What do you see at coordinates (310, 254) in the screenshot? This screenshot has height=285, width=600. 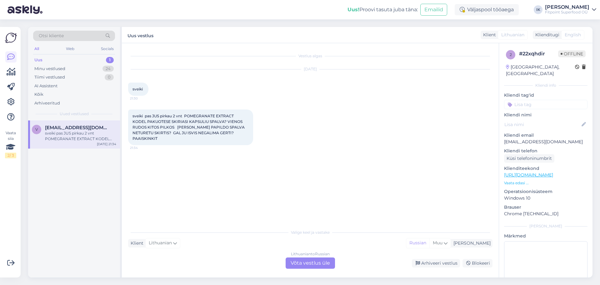 I see `div: Lithuanian to Russian` at bounding box center [310, 254].